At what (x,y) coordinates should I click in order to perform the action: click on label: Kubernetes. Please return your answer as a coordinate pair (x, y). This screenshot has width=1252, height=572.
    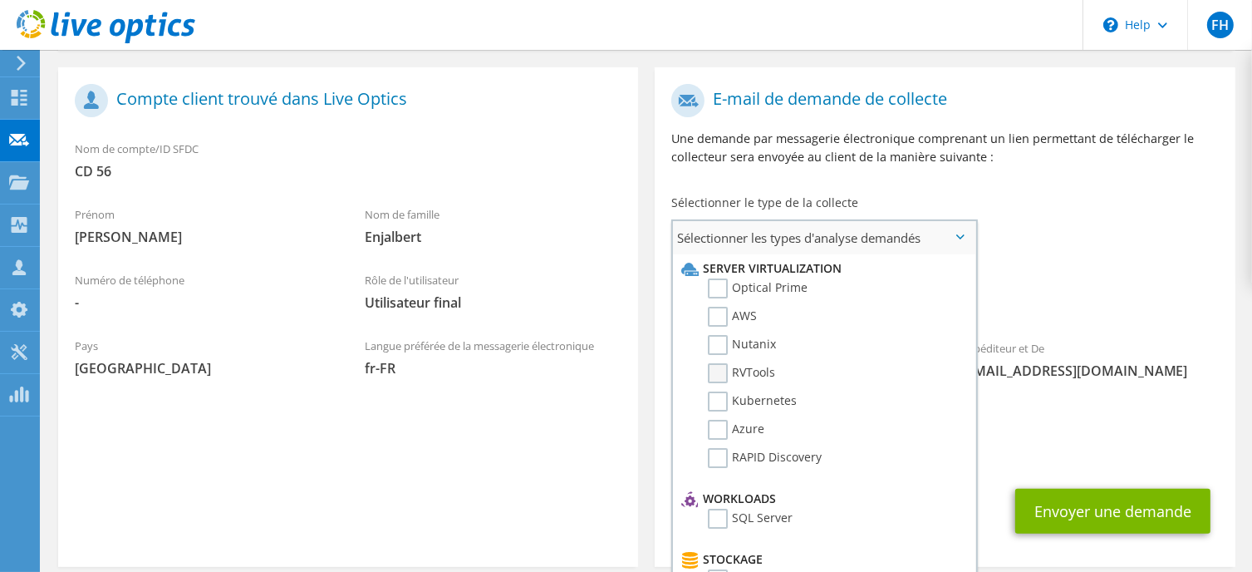
    Looking at the image, I should click on (752, 401).